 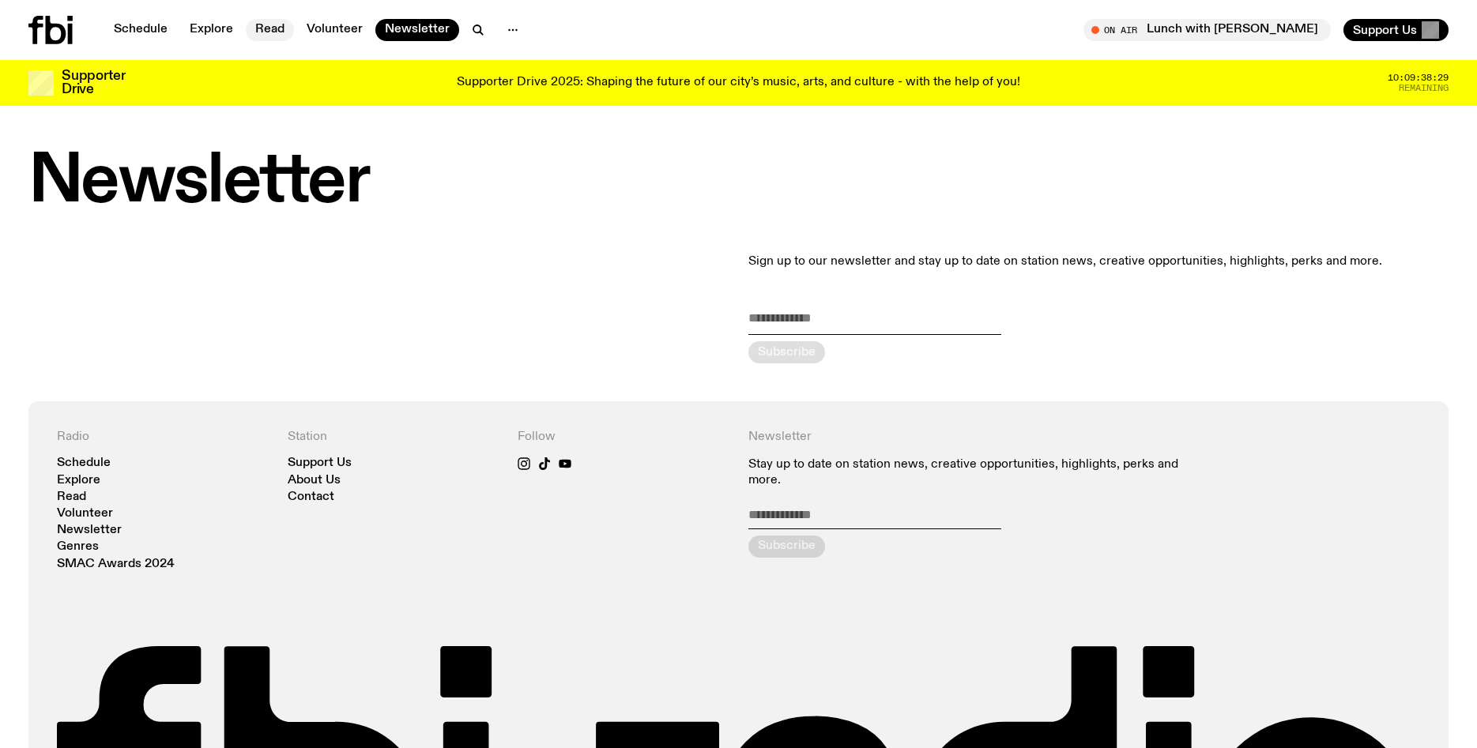 I want to click on a: Contact, so click(x=311, y=497).